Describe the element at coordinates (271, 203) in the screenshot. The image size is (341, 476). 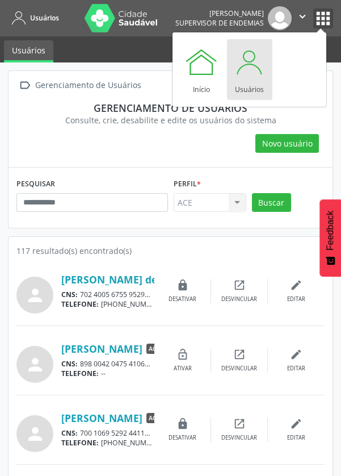
I see `button: Buscar` at that location.